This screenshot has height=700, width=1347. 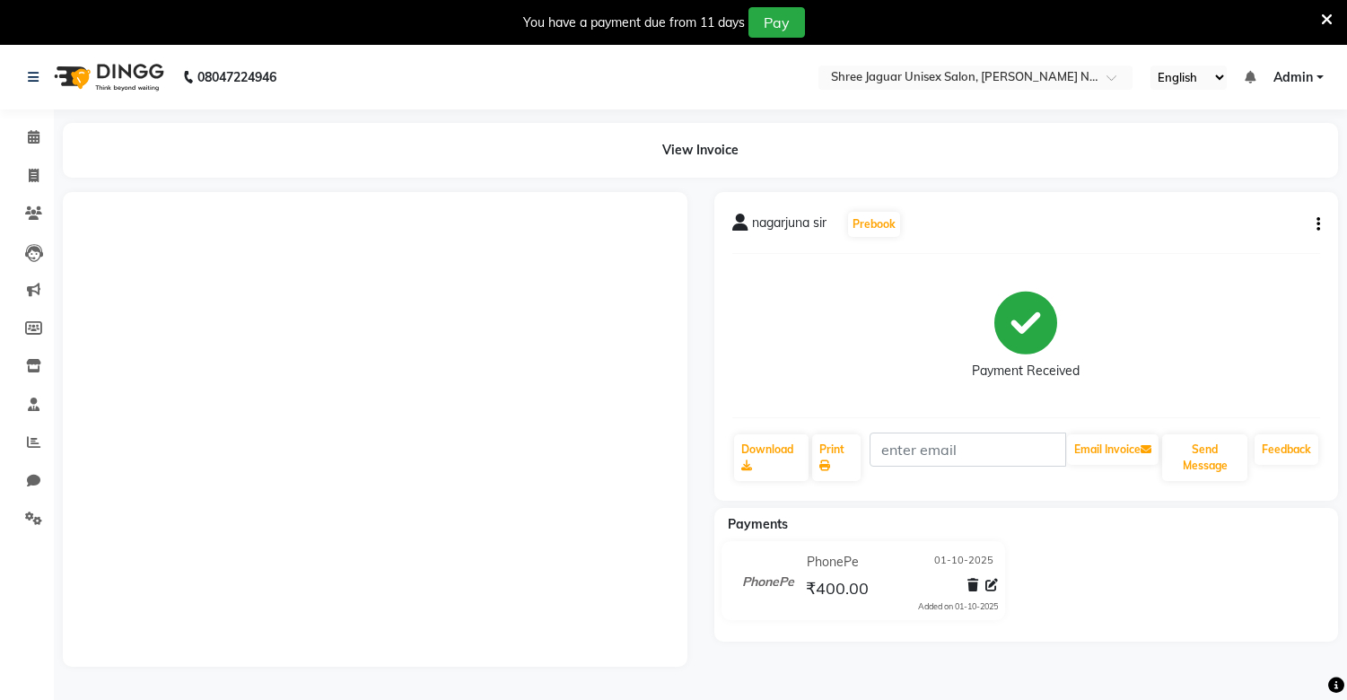 I want to click on a: Print, so click(x=837, y=458).